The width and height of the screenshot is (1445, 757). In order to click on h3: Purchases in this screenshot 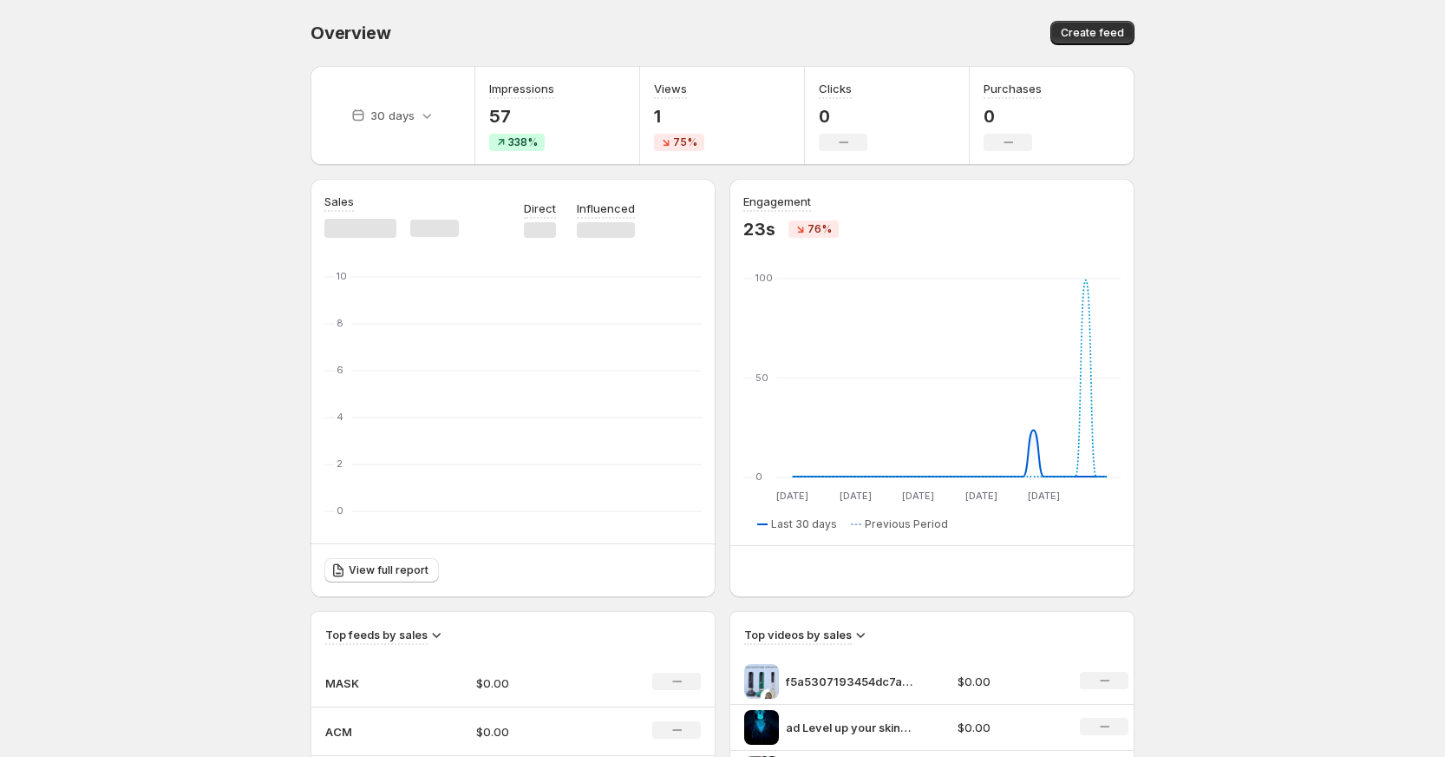, I will do `click(1013, 88)`.